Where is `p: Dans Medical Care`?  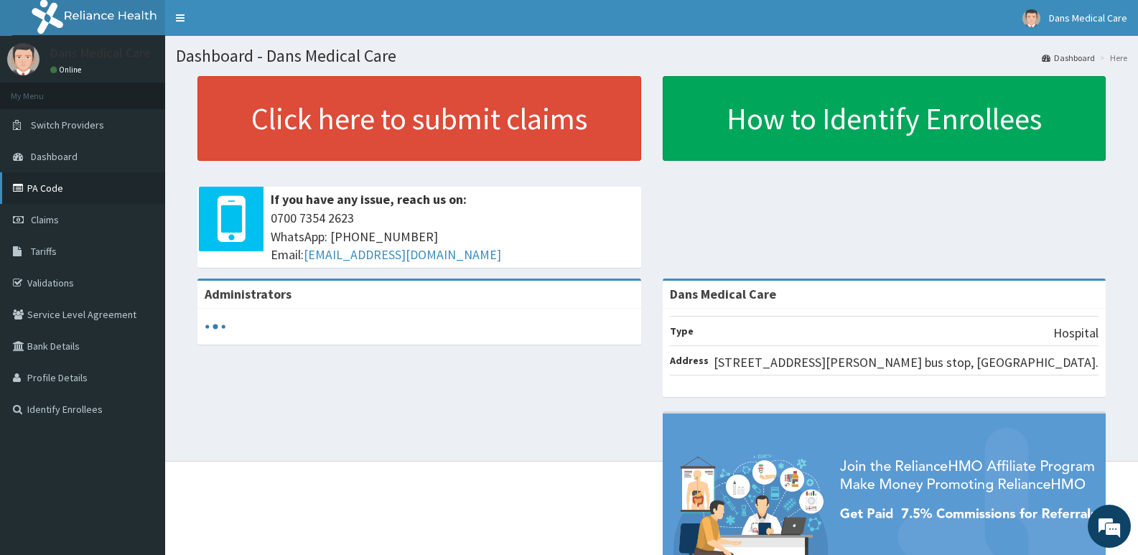
p: Dans Medical Care is located at coordinates (101, 53).